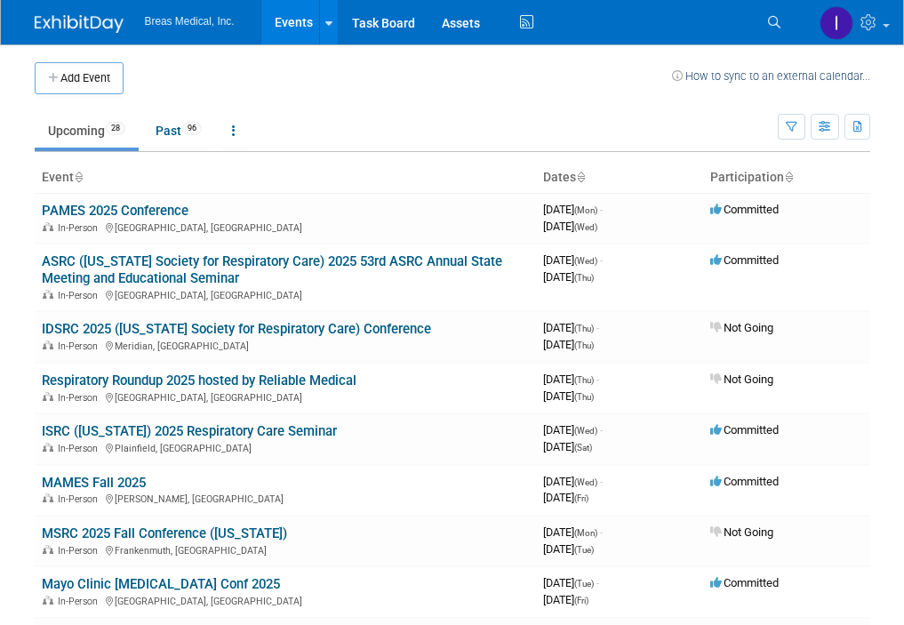 This screenshot has height=625, width=904. What do you see at coordinates (788, 177) in the screenshot?
I see `a: Sort by Participation Type` at bounding box center [788, 177].